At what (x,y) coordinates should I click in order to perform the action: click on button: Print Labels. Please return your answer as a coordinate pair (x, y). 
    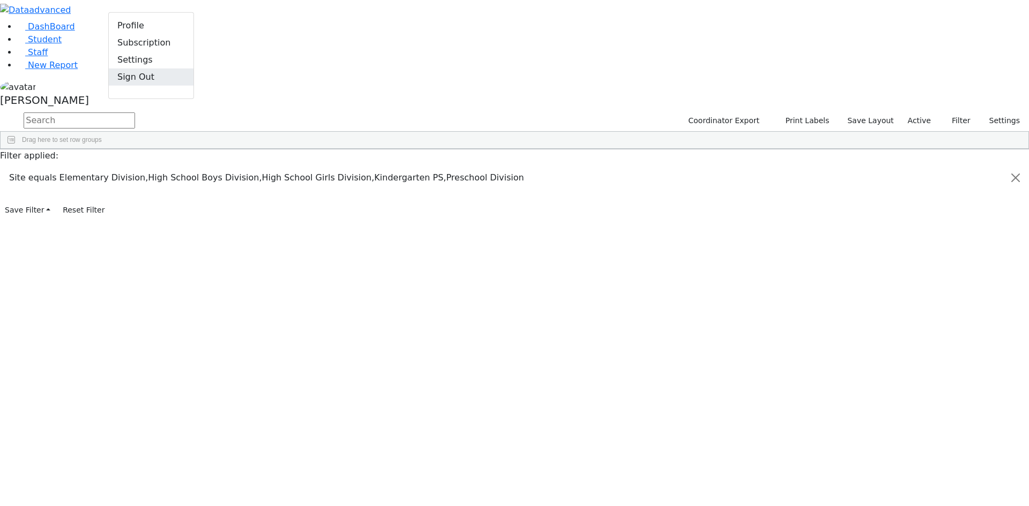
    Looking at the image, I should click on (803, 121).